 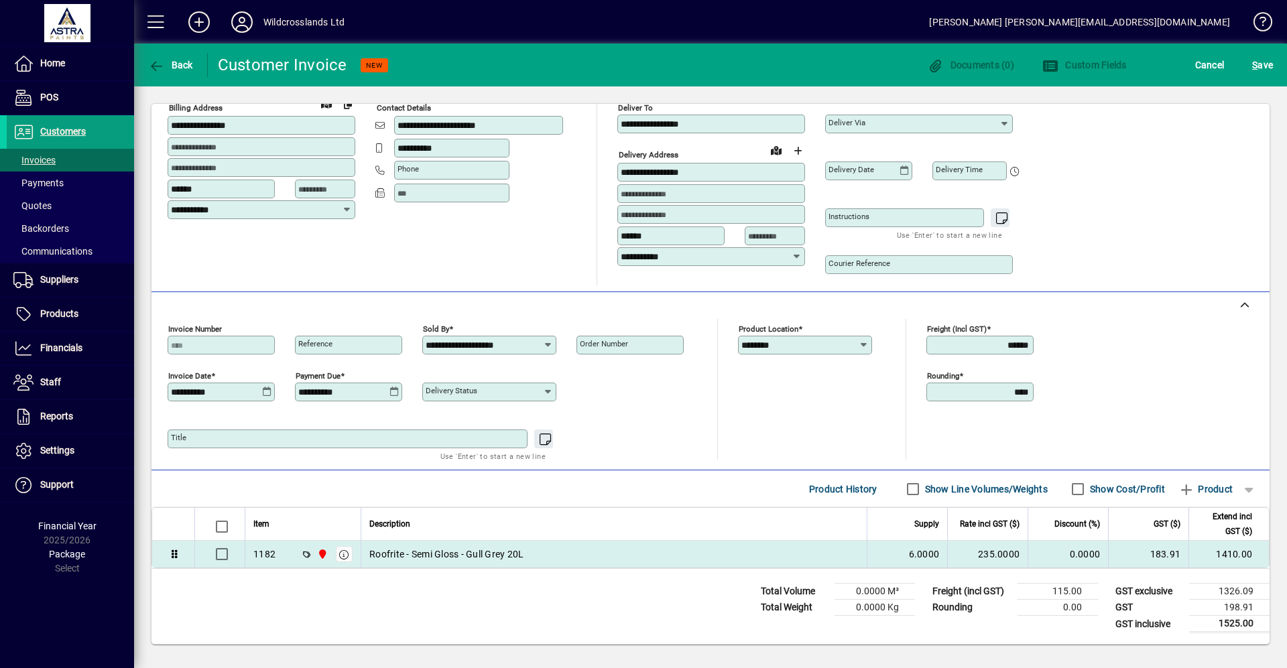 What do you see at coordinates (264, 554) in the screenshot?
I see `div: 1182` at bounding box center [264, 554].